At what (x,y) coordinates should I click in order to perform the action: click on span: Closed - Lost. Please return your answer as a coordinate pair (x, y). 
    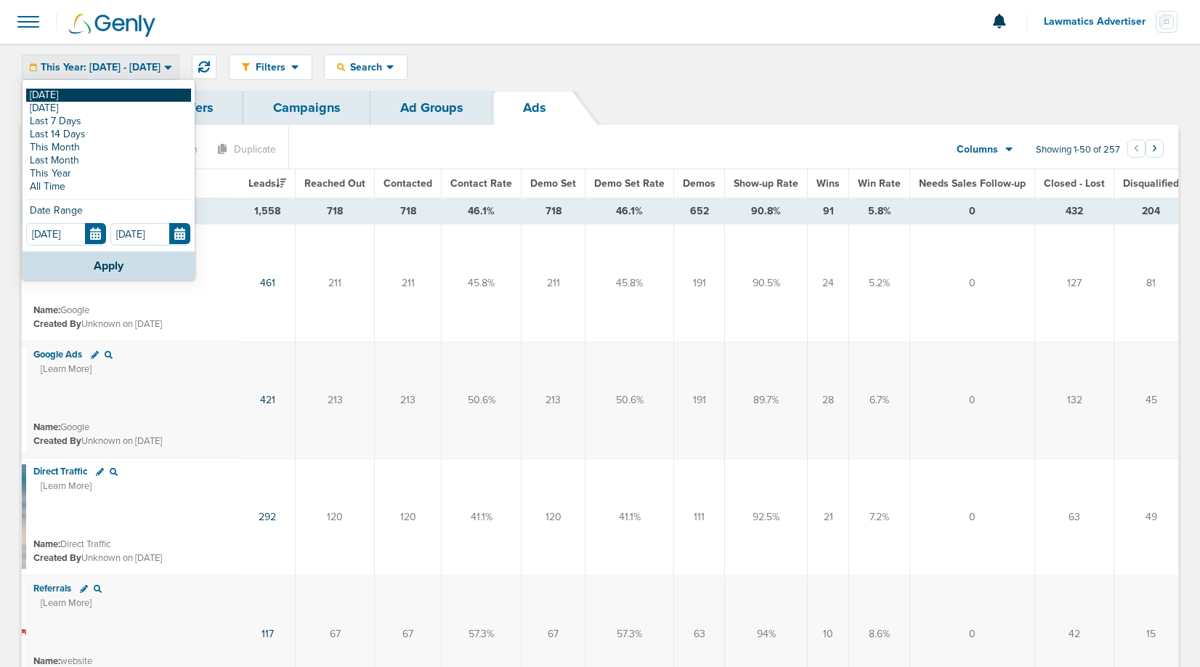
    Looking at the image, I should click on (1074, 183).